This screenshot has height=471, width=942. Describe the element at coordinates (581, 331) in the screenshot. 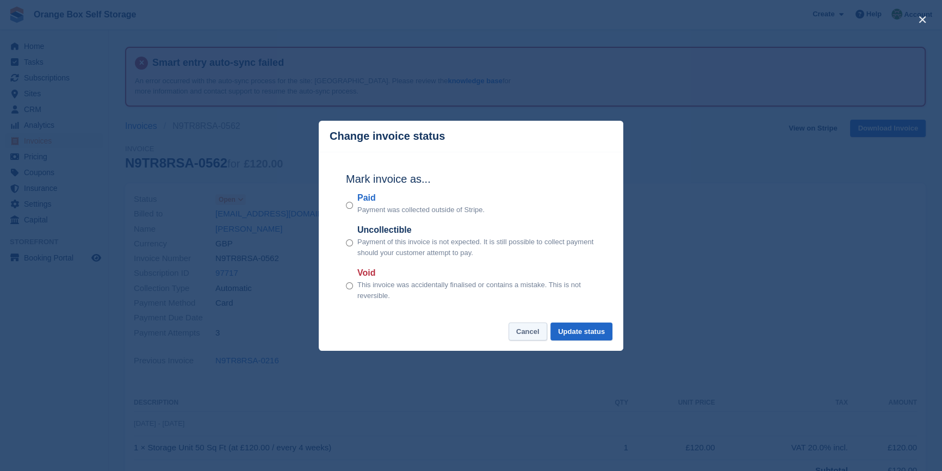

I see `button: Update status` at that location.